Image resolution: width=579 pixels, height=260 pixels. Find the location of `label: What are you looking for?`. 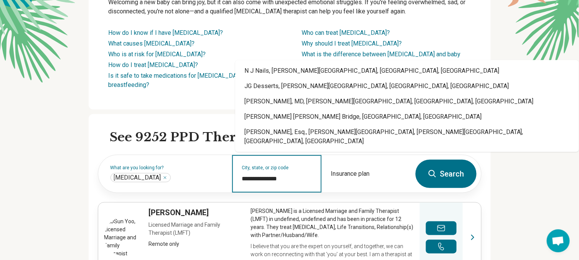

label: What are you looking for? is located at coordinates (166, 168).